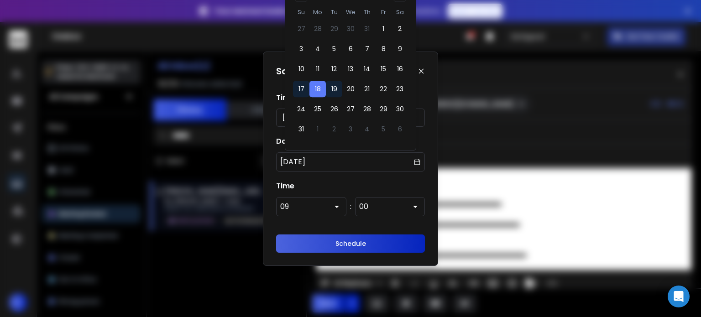  What do you see at coordinates (334, 12) in the screenshot?
I see `th: Tuesday` at bounding box center [334, 12].